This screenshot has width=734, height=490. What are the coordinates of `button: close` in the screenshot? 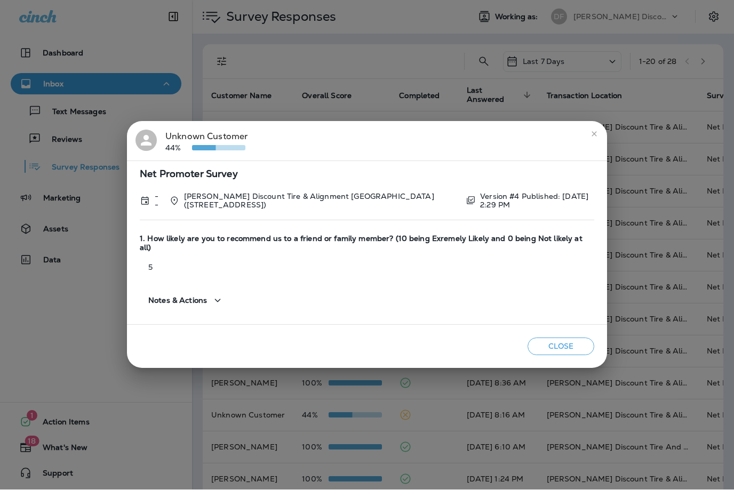 It's located at (594, 134).